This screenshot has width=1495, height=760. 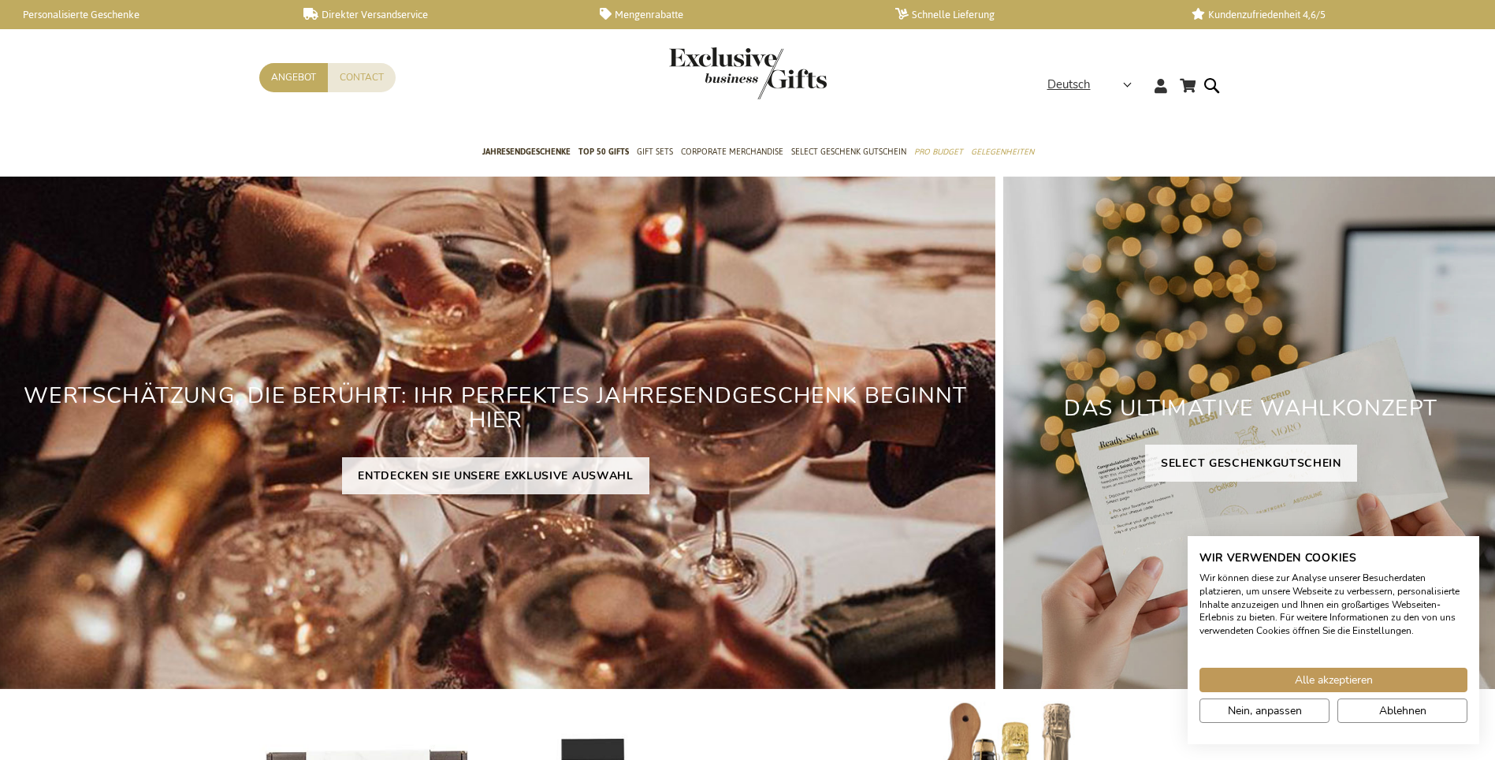 What do you see at coordinates (708, 73) in the screenshot?
I see `a: store logo` at bounding box center [708, 73].